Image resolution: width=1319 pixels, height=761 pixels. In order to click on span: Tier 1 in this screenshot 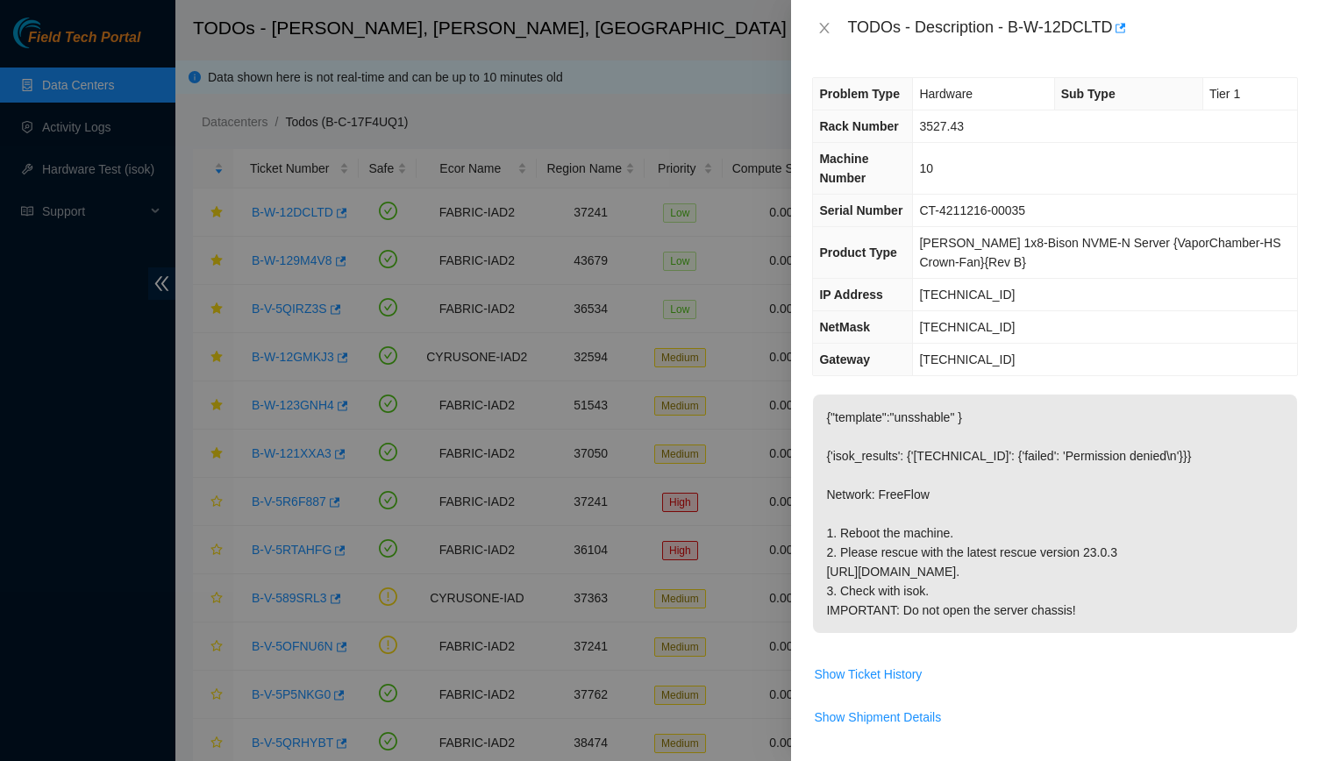, I will do `click(1225, 94)`.